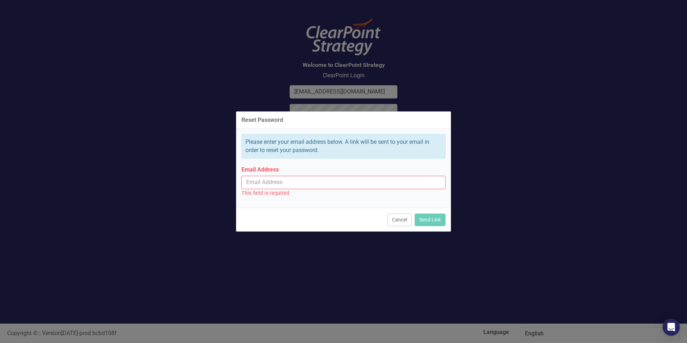  What do you see at coordinates (400, 220) in the screenshot?
I see `button: Cancel` at bounding box center [400, 220].